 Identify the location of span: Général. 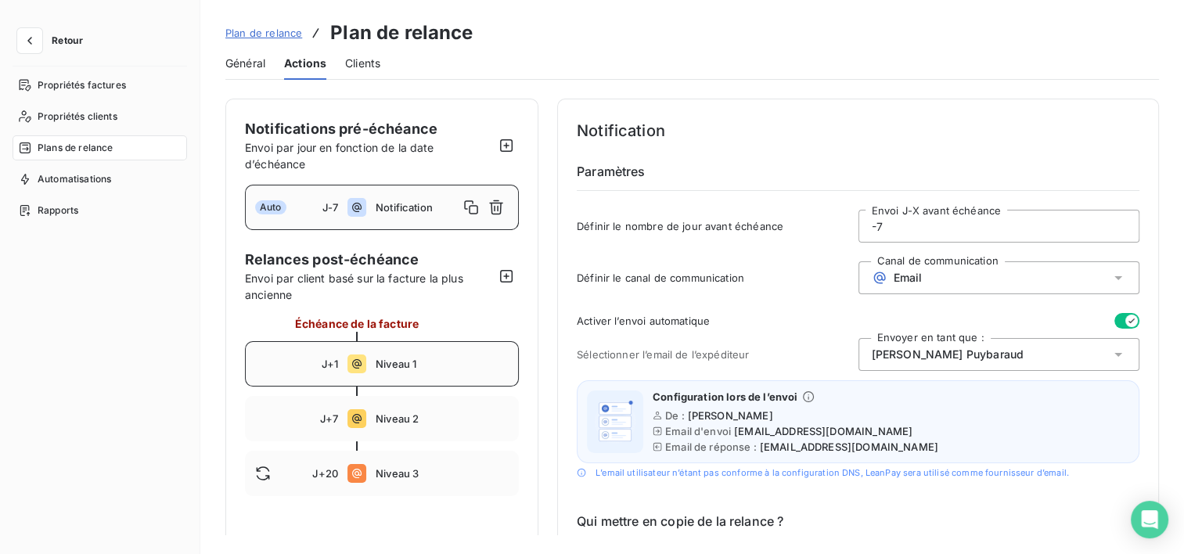
(245, 63).